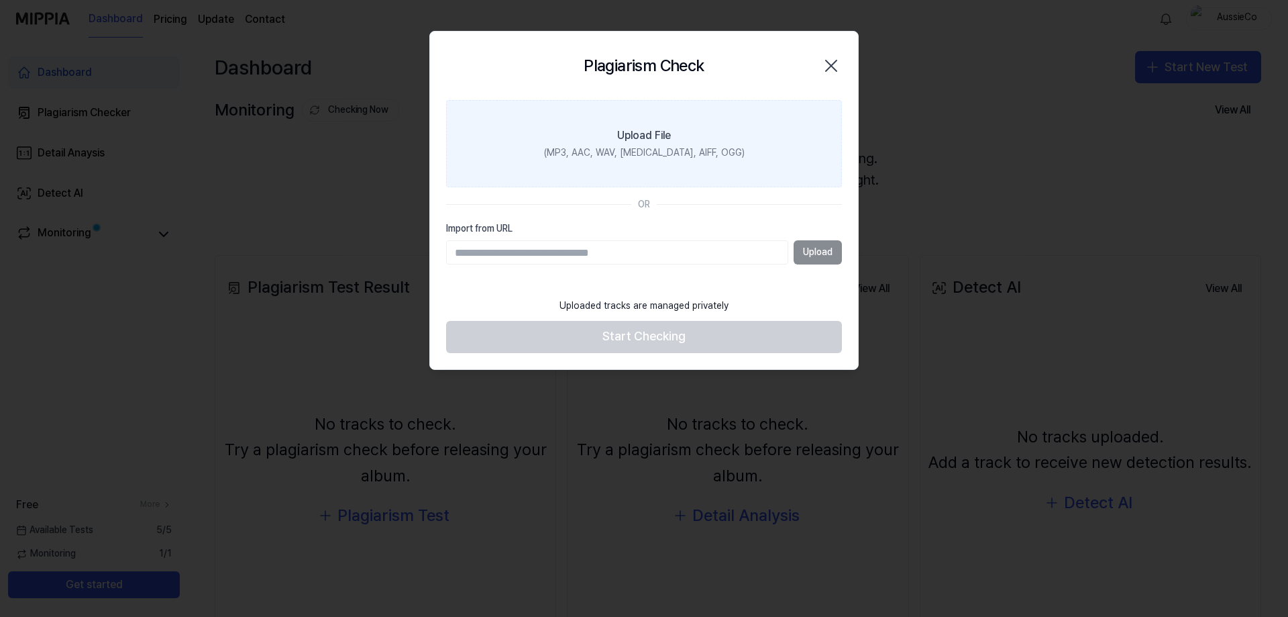  What do you see at coordinates (644, 205) in the screenshot?
I see `div: OR` at bounding box center [644, 205].